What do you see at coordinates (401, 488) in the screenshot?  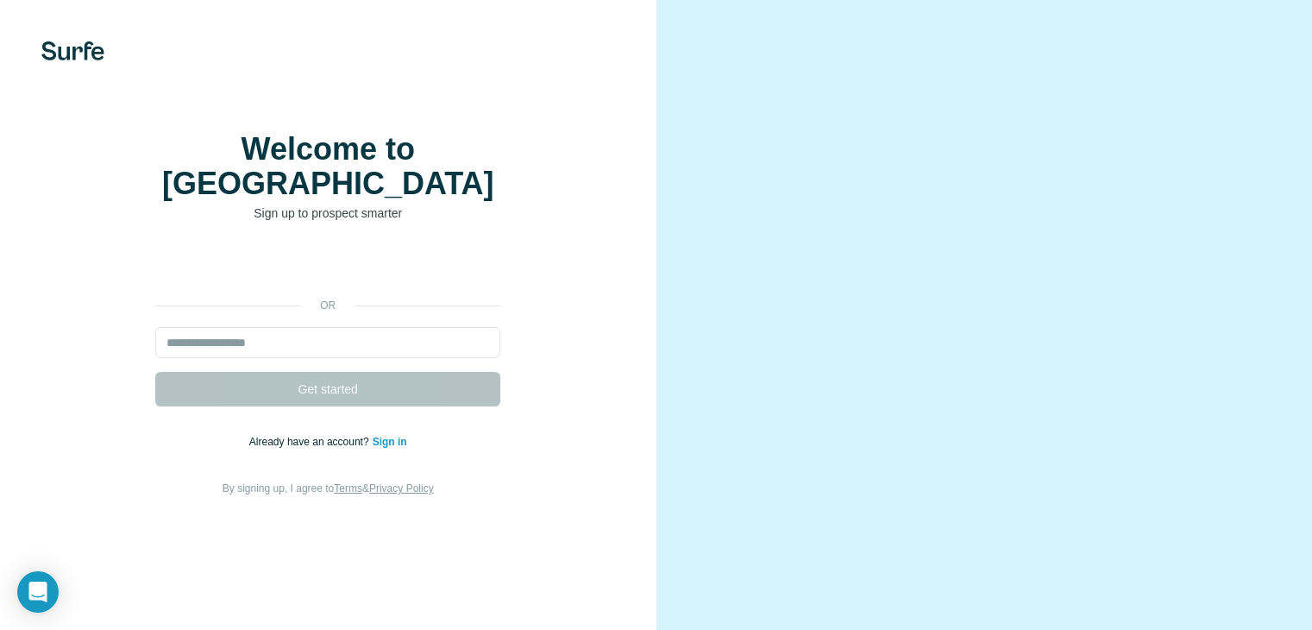 I see `a: Privacy Policy` at bounding box center [401, 488].